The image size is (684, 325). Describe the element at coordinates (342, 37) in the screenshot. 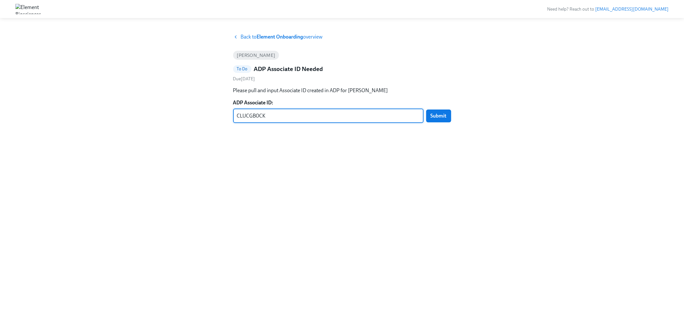

I see `a: Back toElement Onboardingoverview` at that location.